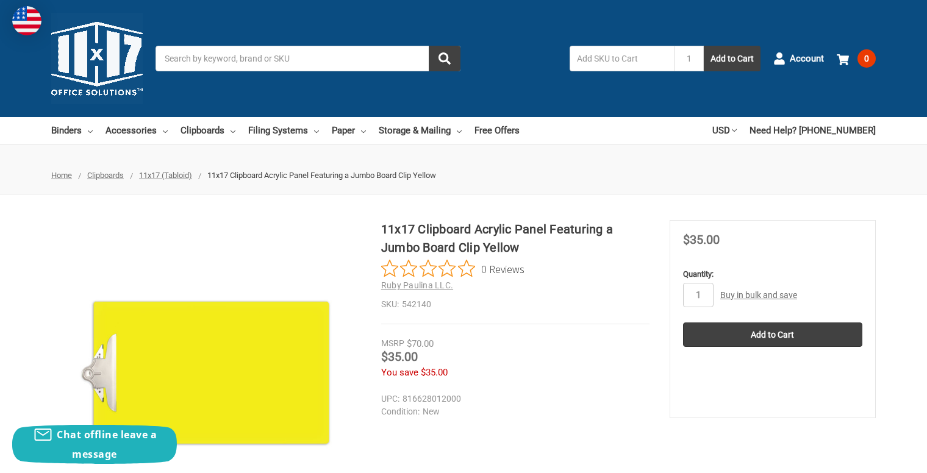 Image resolution: width=927 pixels, height=473 pixels. What do you see at coordinates (856, 59) in the screenshot?
I see `a: 0` at bounding box center [856, 59].